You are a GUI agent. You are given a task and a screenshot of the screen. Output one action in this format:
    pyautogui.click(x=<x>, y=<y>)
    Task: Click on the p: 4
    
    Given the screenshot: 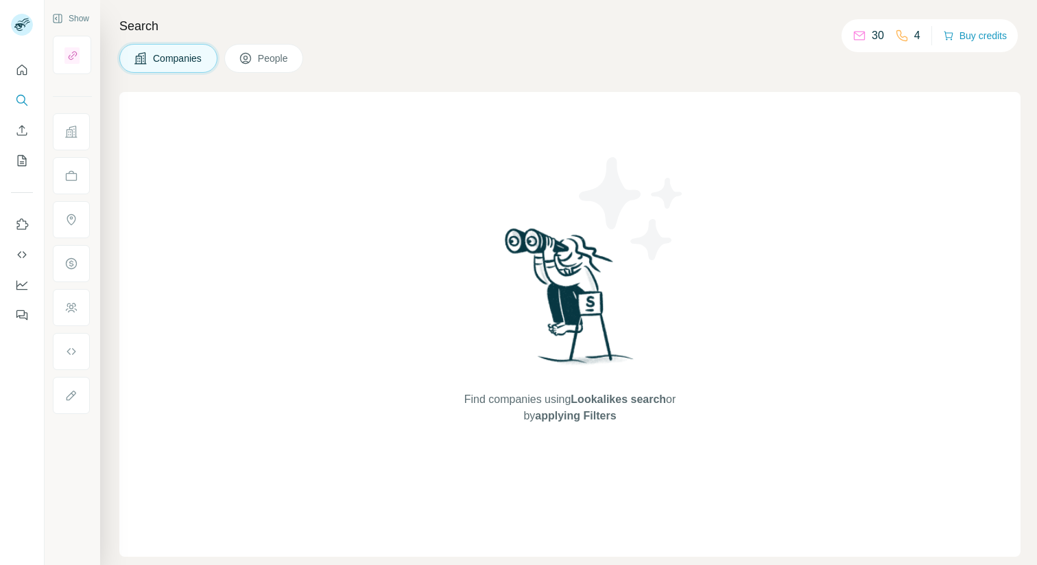 What is the action you would take?
    pyautogui.click(x=917, y=36)
    